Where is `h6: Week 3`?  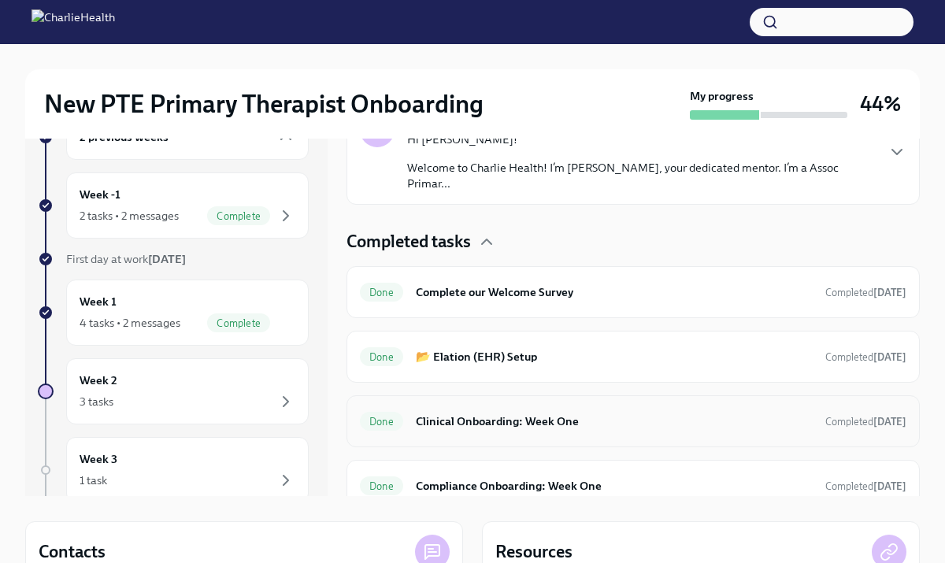 h6: Week 3 is located at coordinates (98, 459).